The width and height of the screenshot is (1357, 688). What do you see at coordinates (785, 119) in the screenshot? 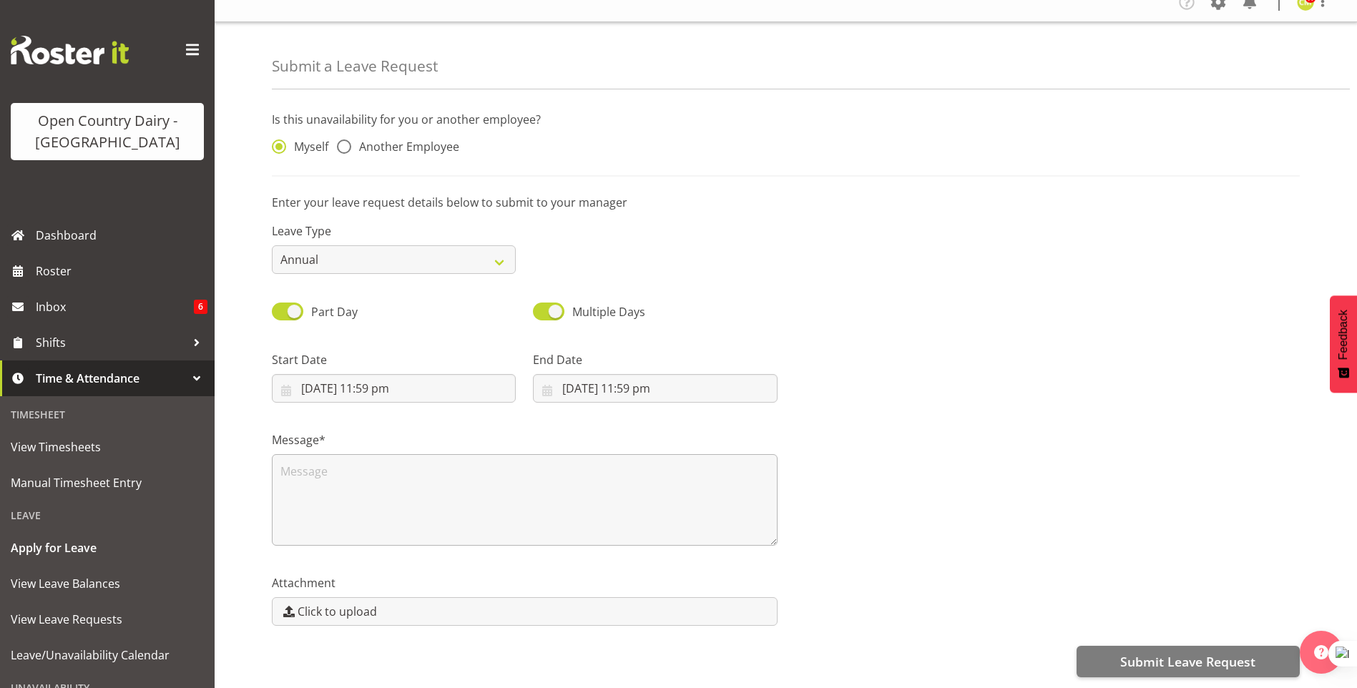
I see `p: Is this unavailability for you or another employee?` at bounding box center [785, 119].